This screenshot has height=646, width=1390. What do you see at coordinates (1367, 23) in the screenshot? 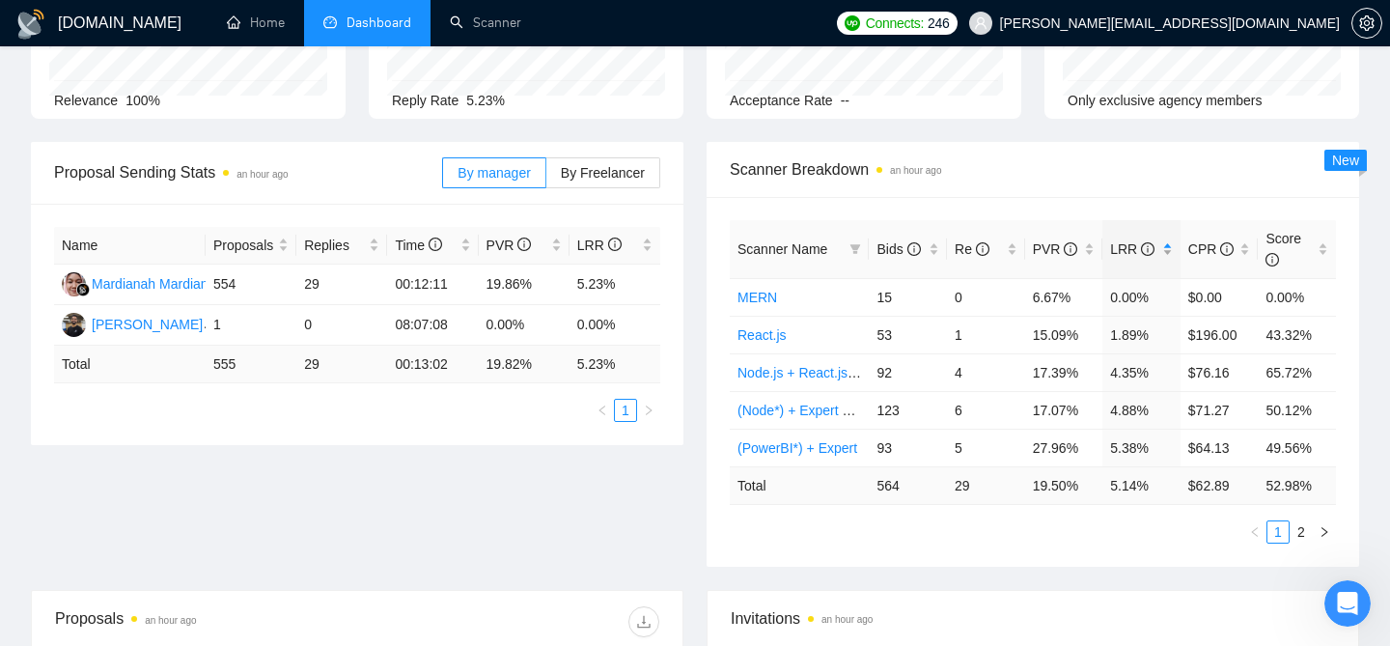
I see `a: setting` at bounding box center [1367, 23].